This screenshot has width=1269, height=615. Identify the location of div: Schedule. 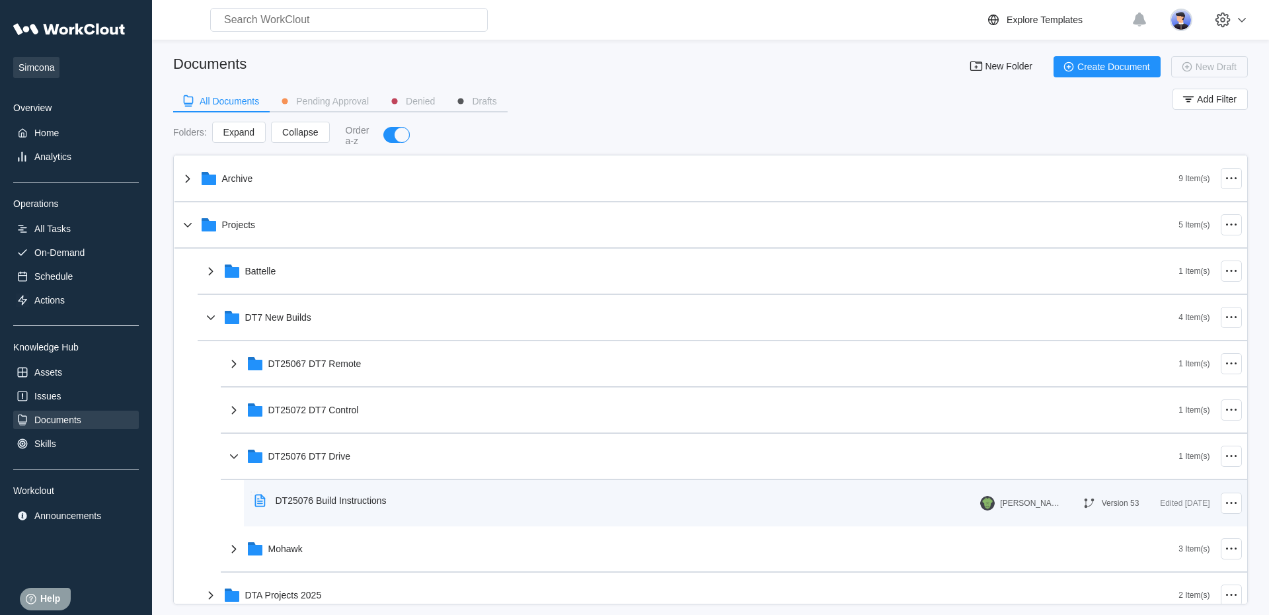
(54, 276).